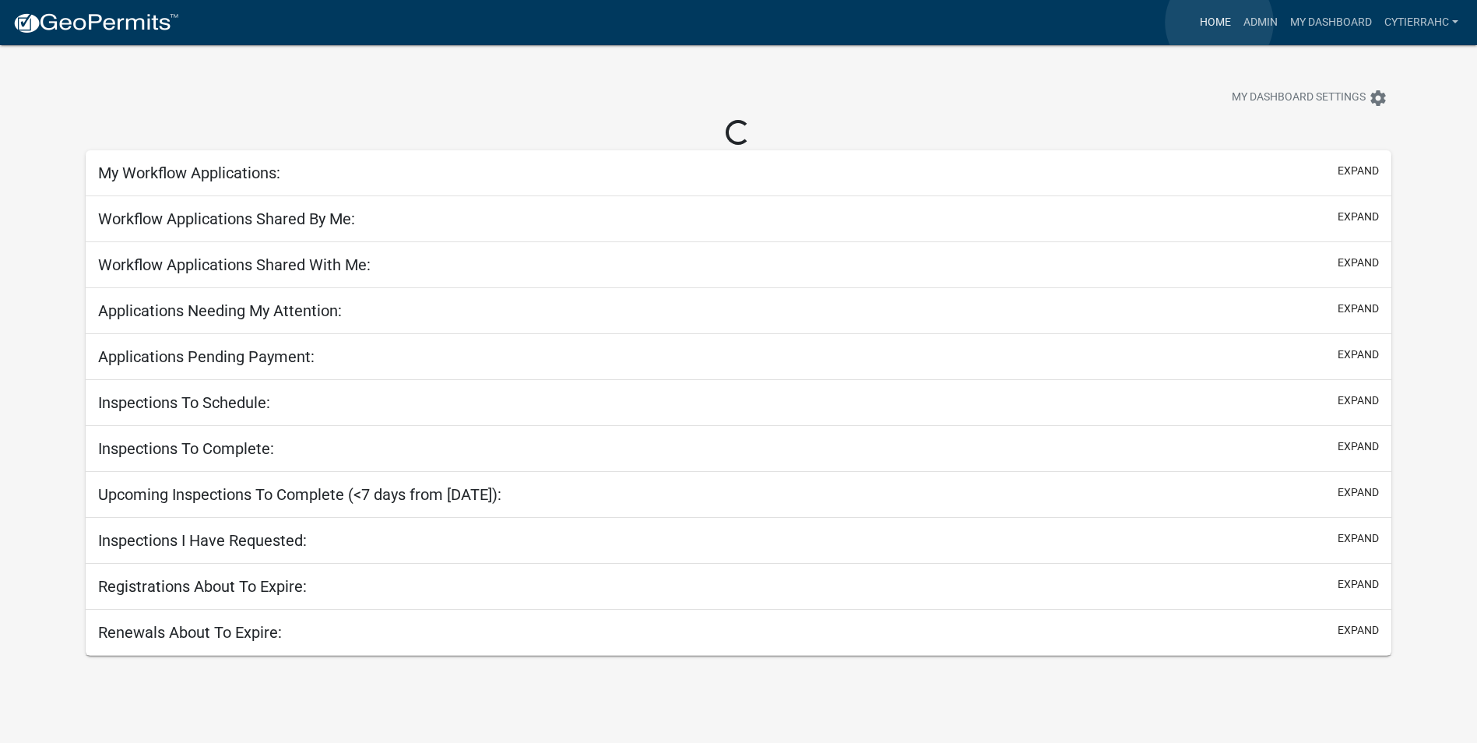  Describe the element at coordinates (1215, 23) in the screenshot. I see `a: Home` at that location.